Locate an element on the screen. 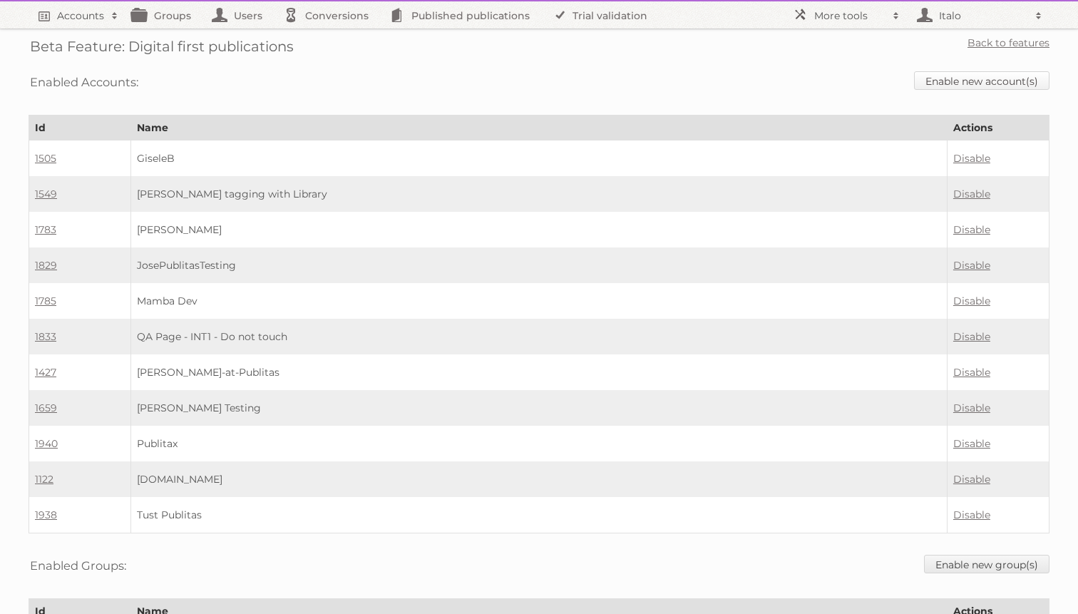 Image resolution: width=1078 pixels, height=614 pixels. td: Mamba Dev is located at coordinates (539, 301).